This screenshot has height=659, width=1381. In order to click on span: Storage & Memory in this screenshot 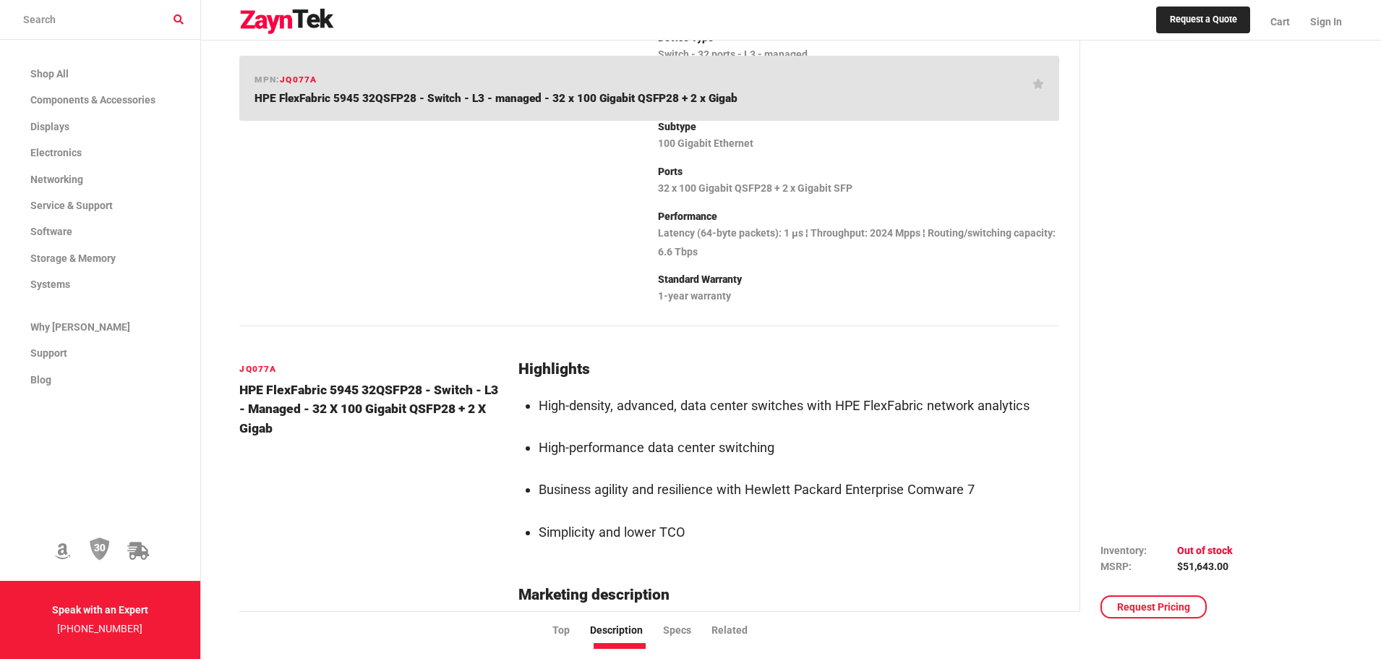, I will do `click(73, 258)`.